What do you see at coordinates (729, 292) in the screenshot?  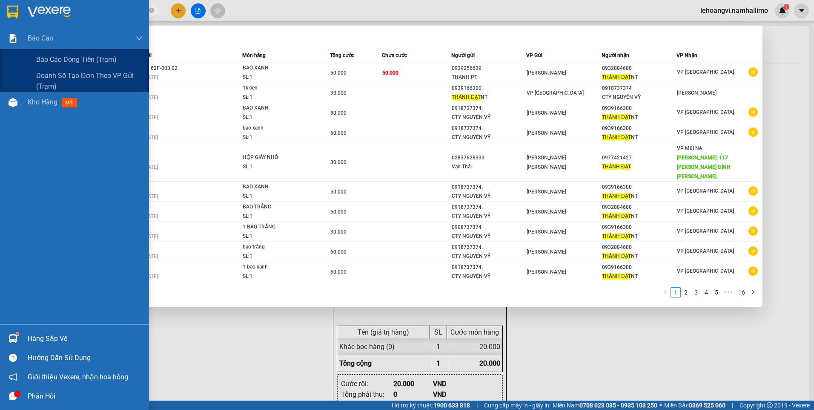 I see `li: Next 5 Pages` at bounding box center [729, 292].